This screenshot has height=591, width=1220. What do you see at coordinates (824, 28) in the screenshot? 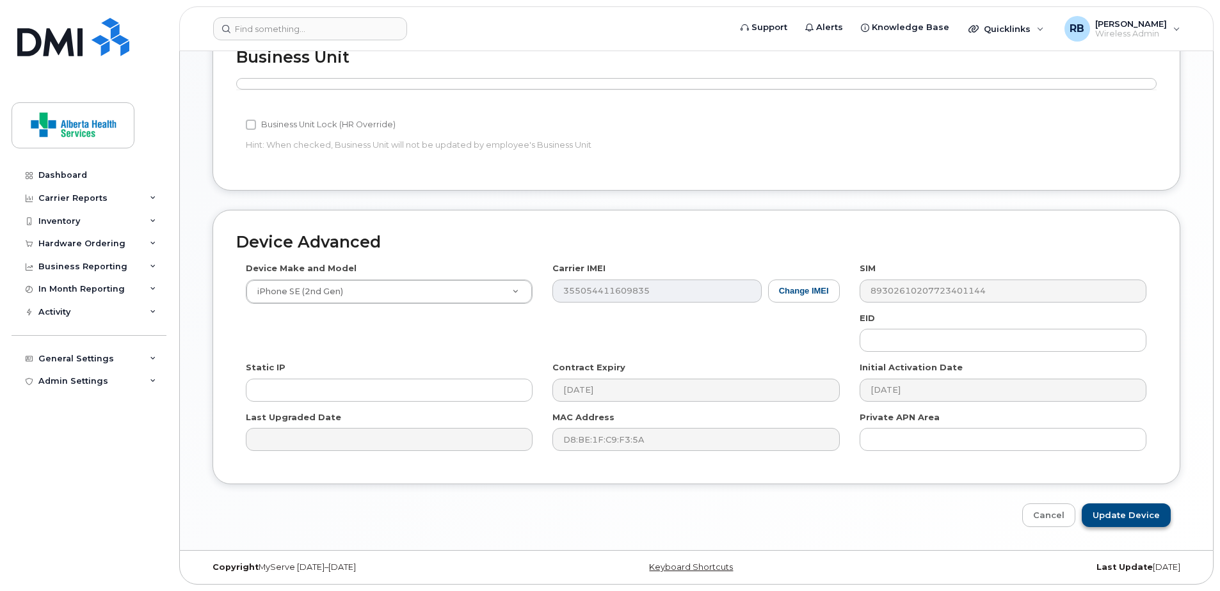
I see `a: Alerts` at bounding box center [824, 28].